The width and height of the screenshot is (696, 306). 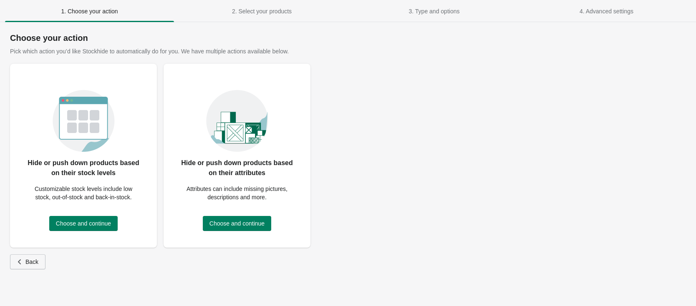 What do you see at coordinates (28, 262) in the screenshot?
I see `button: Back` at bounding box center [28, 262].